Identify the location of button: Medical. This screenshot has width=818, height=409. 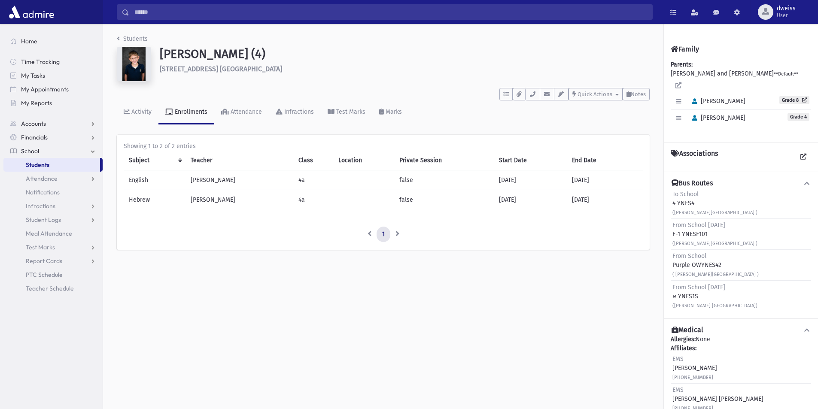
(741, 330).